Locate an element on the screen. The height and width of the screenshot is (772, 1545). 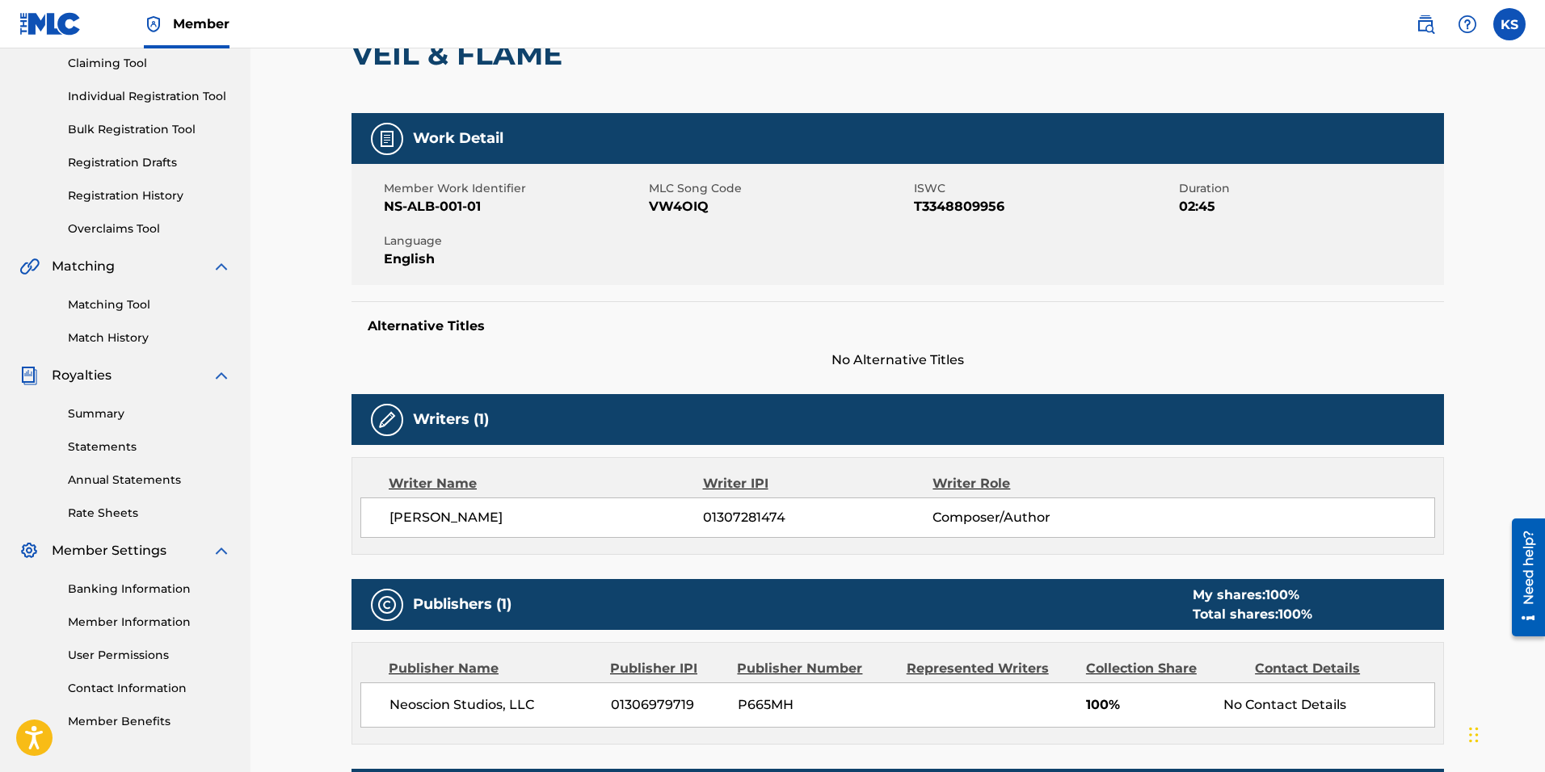
div: Contact Details is located at coordinates (1333, 669).